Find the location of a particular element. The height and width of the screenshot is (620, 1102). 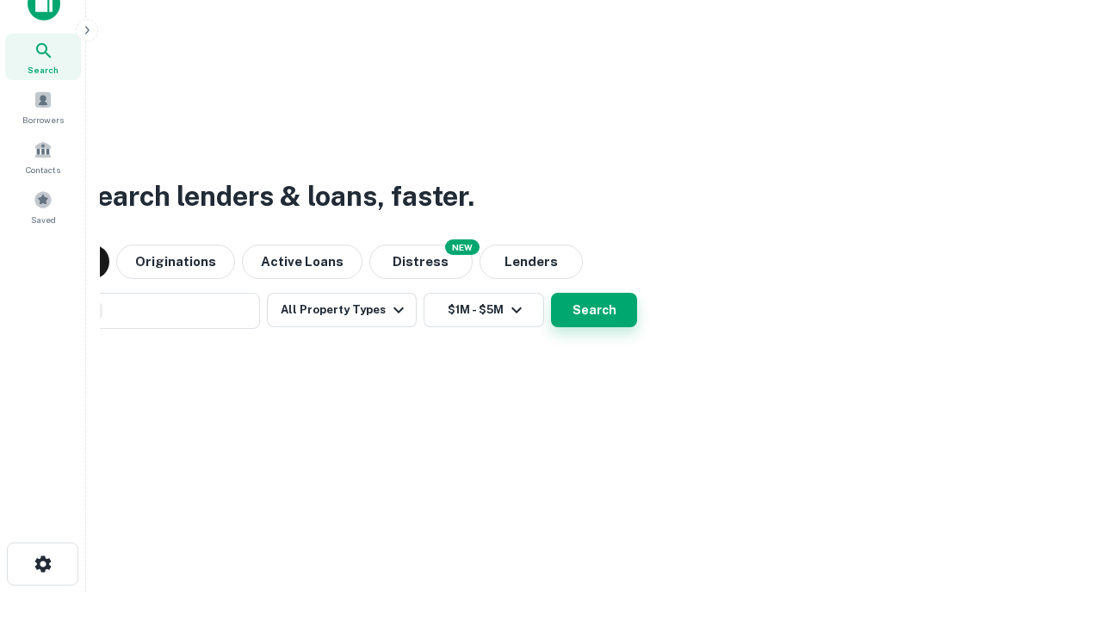

div: NEW is located at coordinates (462, 247).